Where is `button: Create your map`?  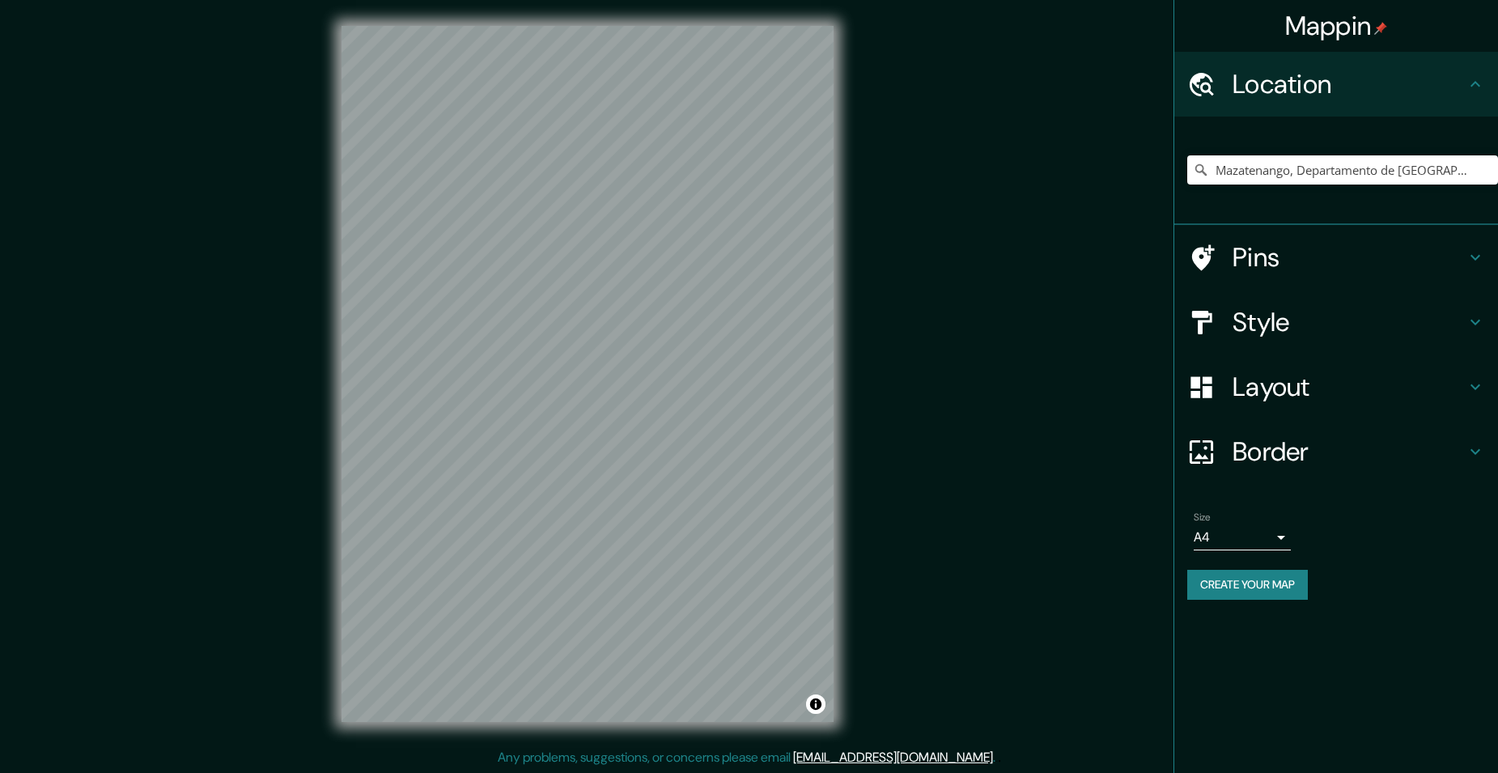 button: Create your map is located at coordinates (1247, 584).